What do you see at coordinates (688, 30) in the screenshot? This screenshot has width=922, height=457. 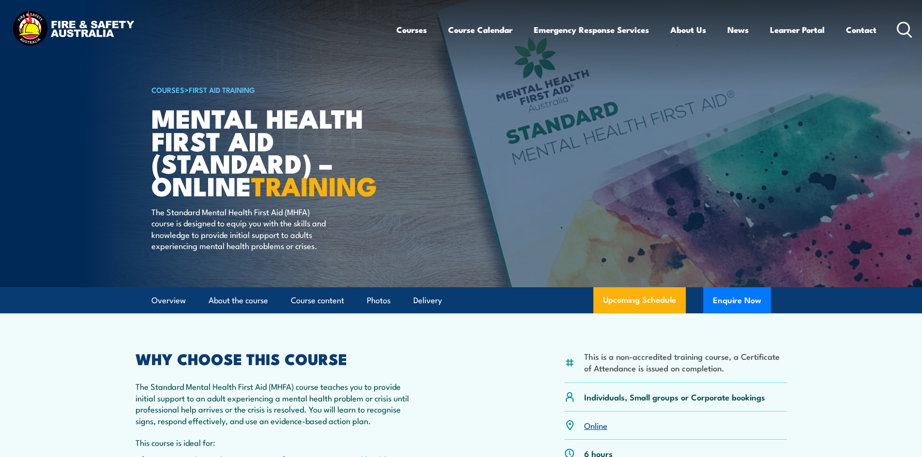 I see `a: About Us` at bounding box center [688, 30].